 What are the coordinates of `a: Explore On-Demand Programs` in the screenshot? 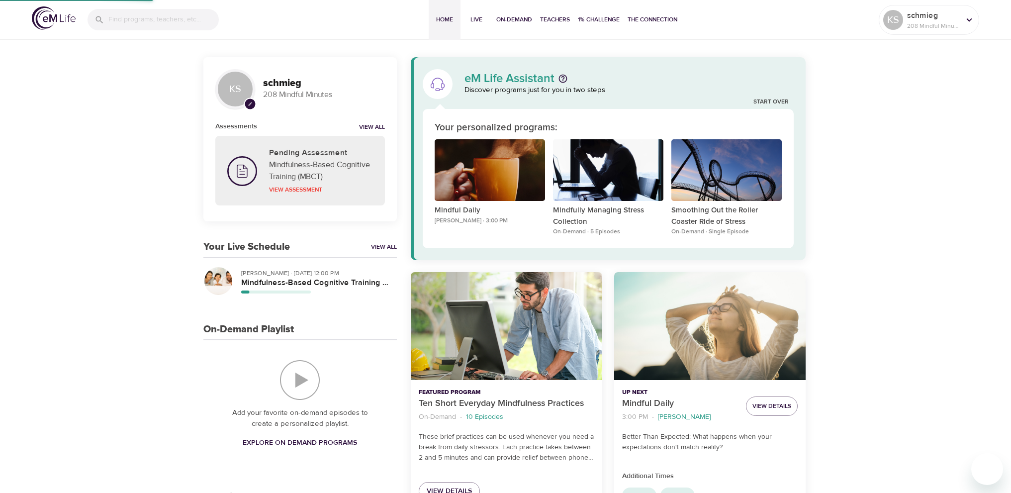 It's located at (300, 443).